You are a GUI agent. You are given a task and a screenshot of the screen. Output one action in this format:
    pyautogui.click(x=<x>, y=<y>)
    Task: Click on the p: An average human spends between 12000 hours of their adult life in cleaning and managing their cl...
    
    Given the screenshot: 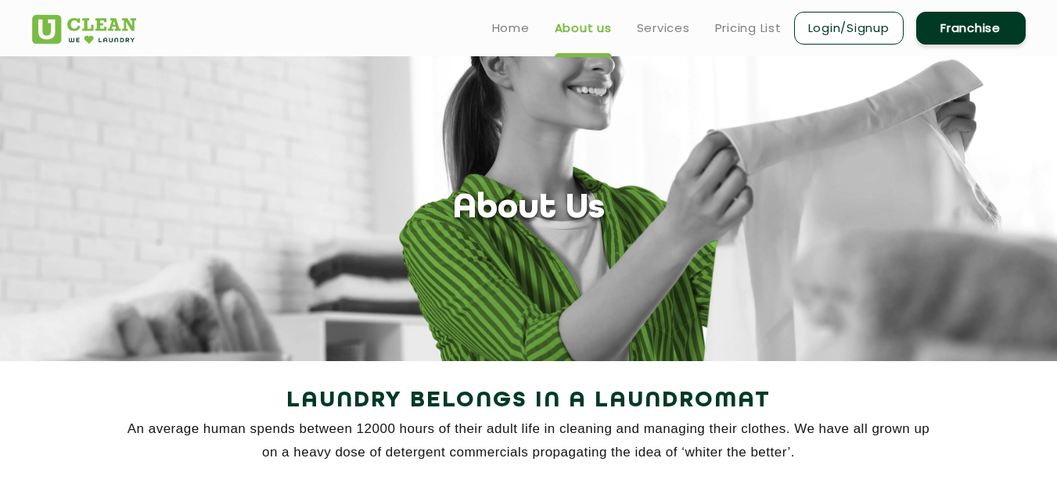 What is the action you would take?
    pyautogui.click(x=529, y=441)
    